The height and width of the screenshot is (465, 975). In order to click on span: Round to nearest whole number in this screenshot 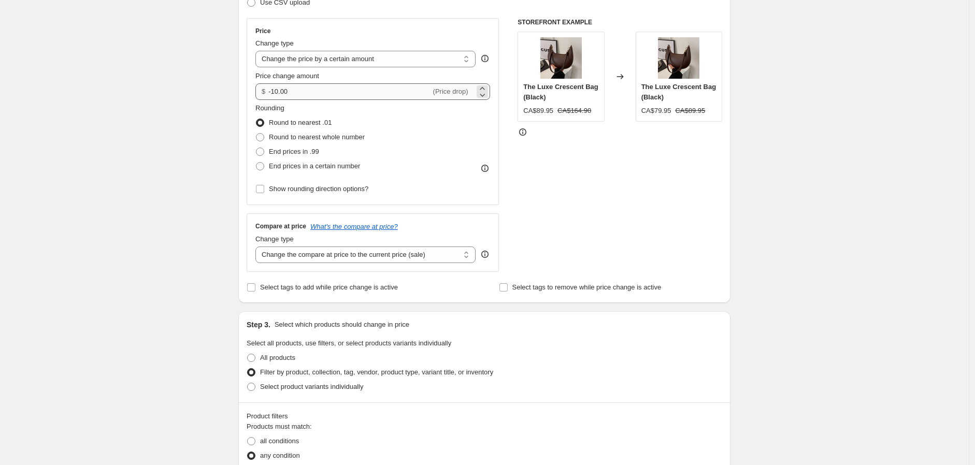, I will do `click(316, 137)`.